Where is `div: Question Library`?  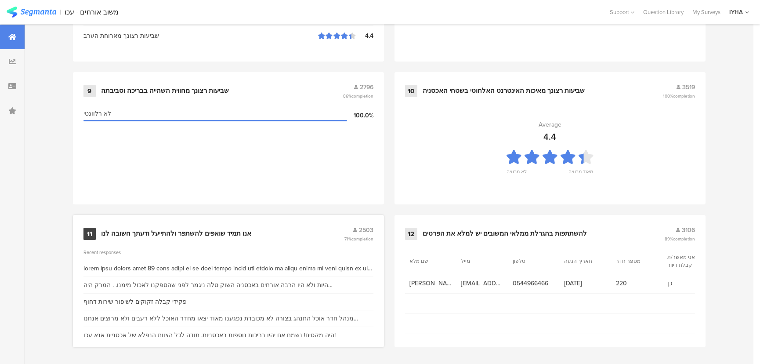
div: Question Library is located at coordinates (664, 12).